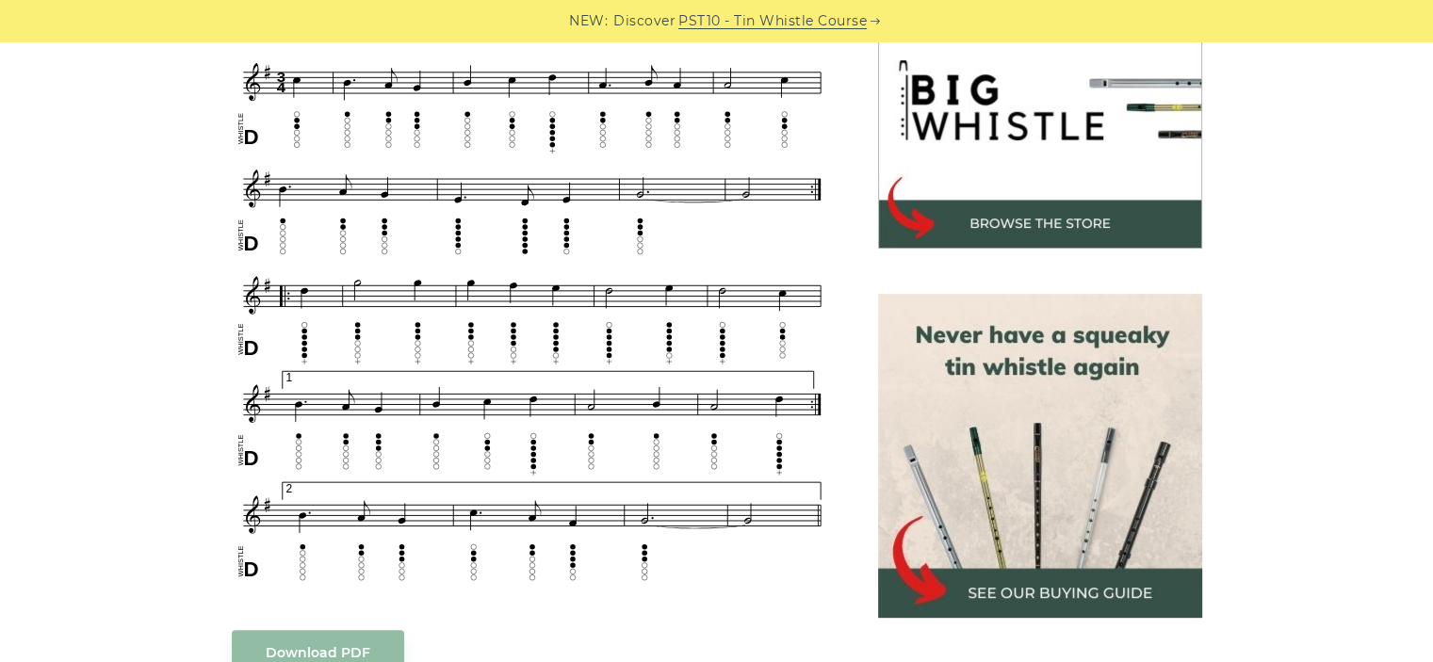 Image resolution: width=1433 pixels, height=662 pixels. I want to click on img: The South Wind Tin Whistle Tabs & Sheet Music, so click(532, 300).